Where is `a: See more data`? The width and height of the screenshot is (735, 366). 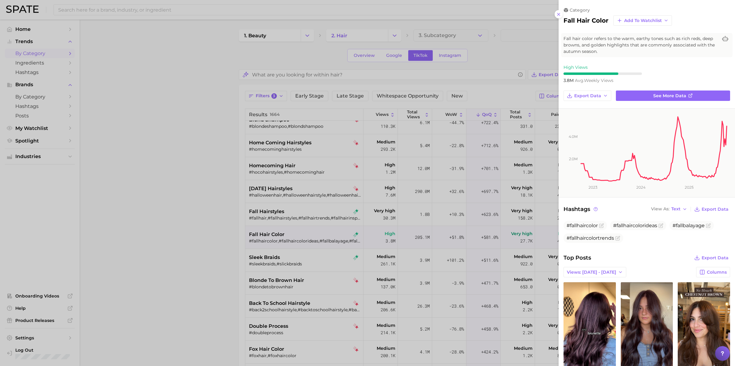 a: See more data is located at coordinates (673, 96).